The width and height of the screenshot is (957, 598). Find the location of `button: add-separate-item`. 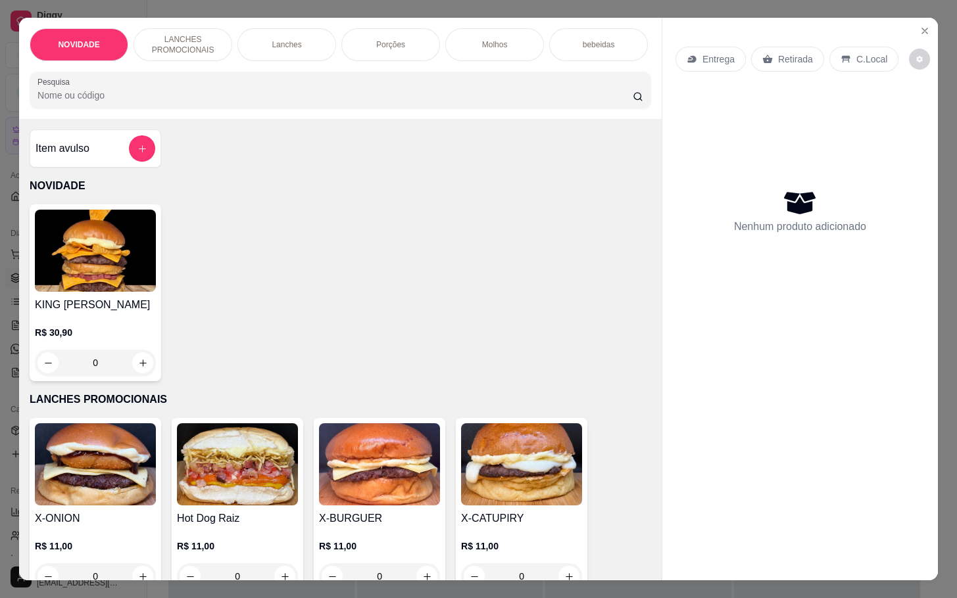

button: add-separate-item is located at coordinates (142, 149).